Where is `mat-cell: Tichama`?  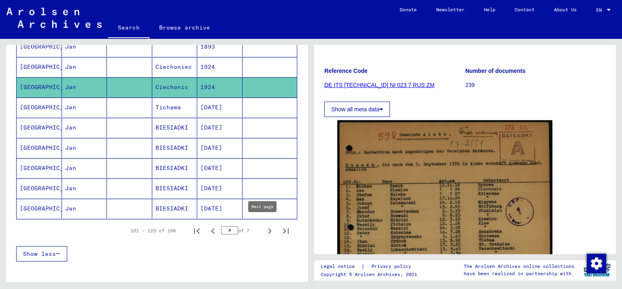
mat-cell: Tichama is located at coordinates (175, 107).